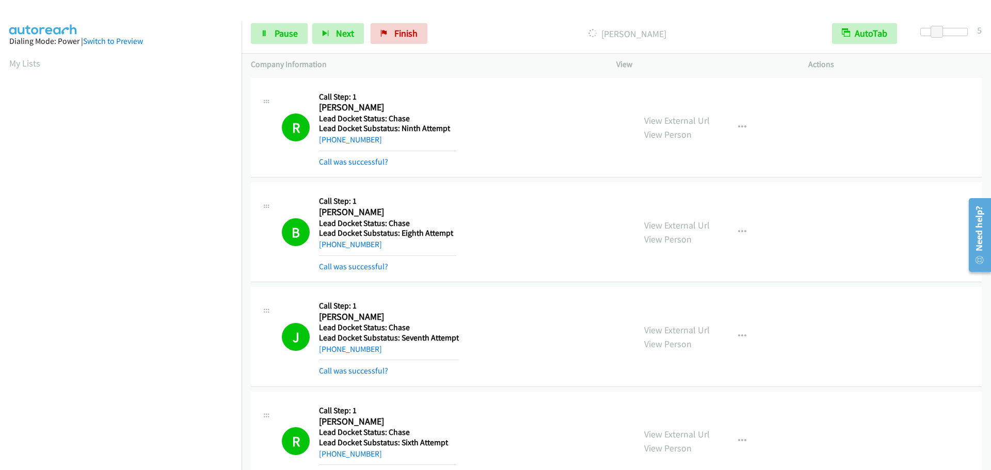  I want to click on span: Finish, so click(406, 33).